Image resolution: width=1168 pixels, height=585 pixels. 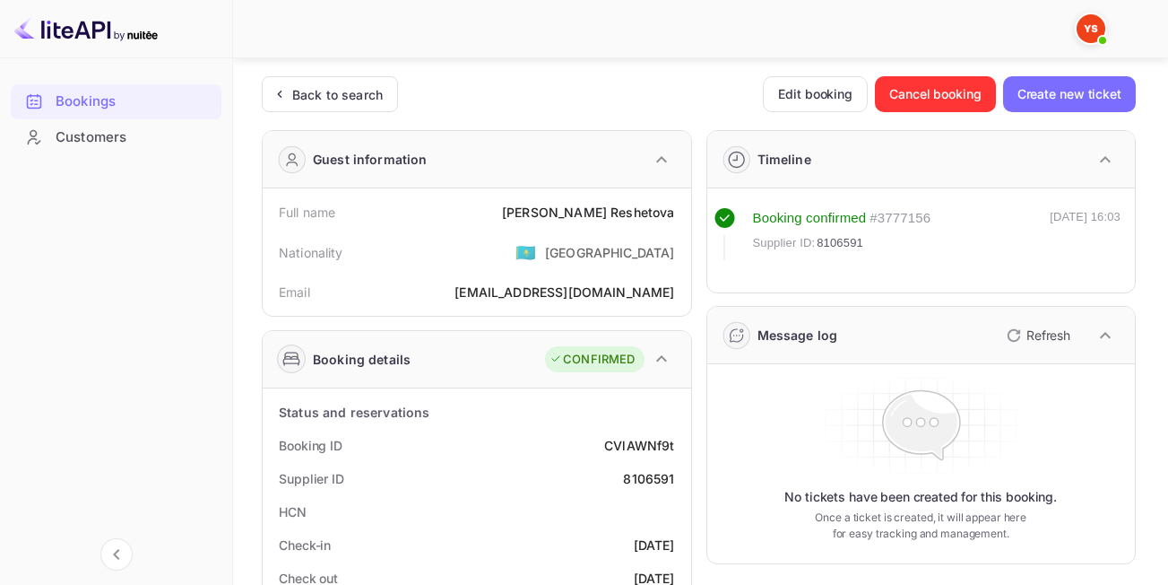 I want to click on div: Full name, so click(x=307, y=212).